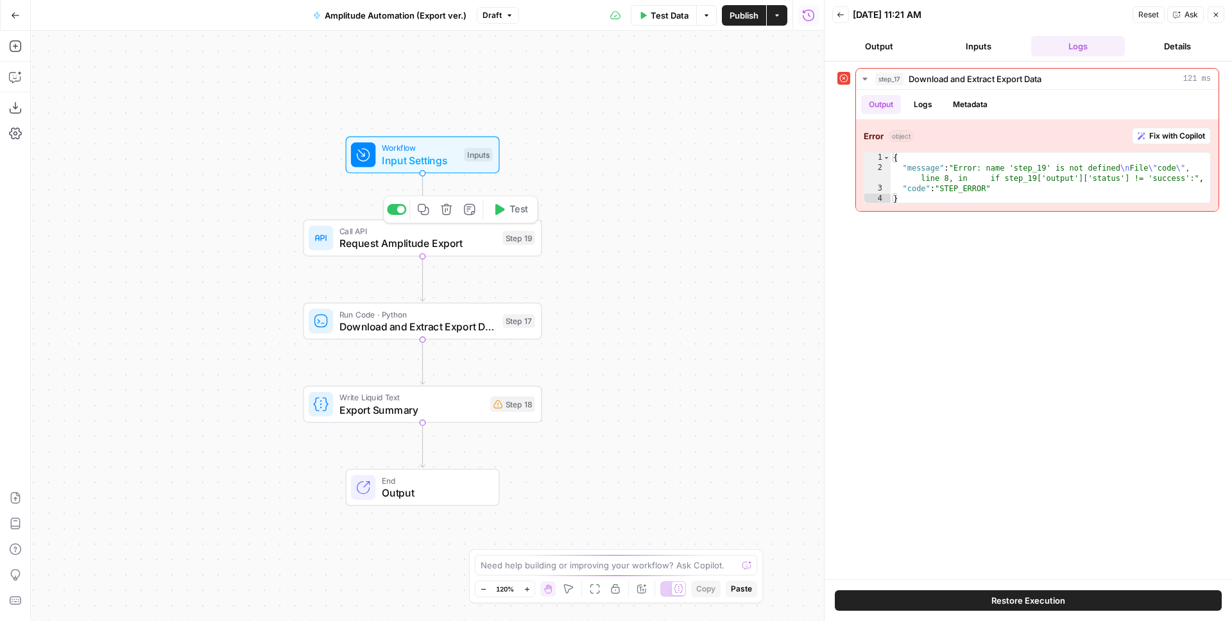 The image size is (1232, 621). Describe the element at coordinates (422, 362) in the screenshot. I see `g: Edge from step_17 to step_18` at that location.